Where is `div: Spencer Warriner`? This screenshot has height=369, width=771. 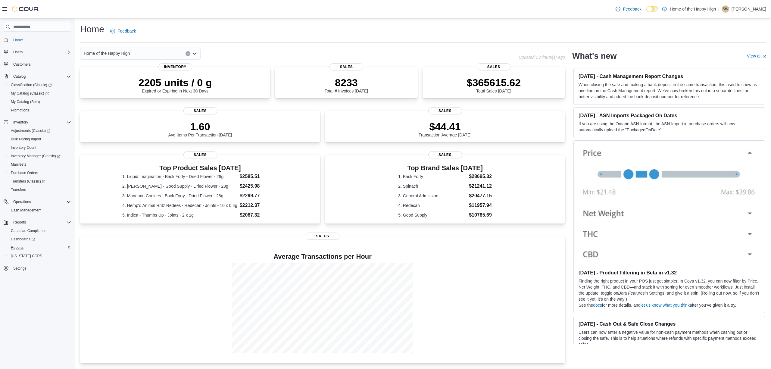
div: Spencer Warriner is located at coordinates (726, 9).